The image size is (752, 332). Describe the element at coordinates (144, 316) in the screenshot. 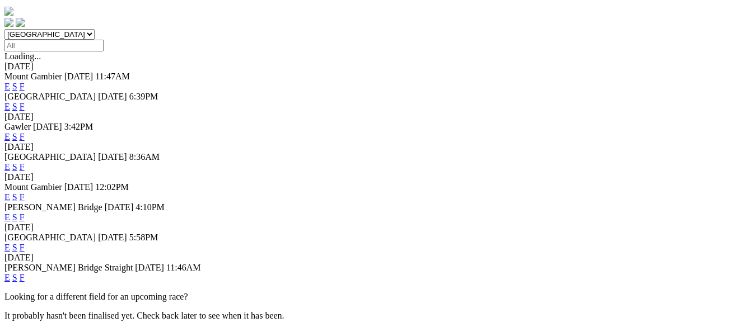

I see `partial: It probably hasn't been finalised yet. Check back later to see when it has been.` at that location.